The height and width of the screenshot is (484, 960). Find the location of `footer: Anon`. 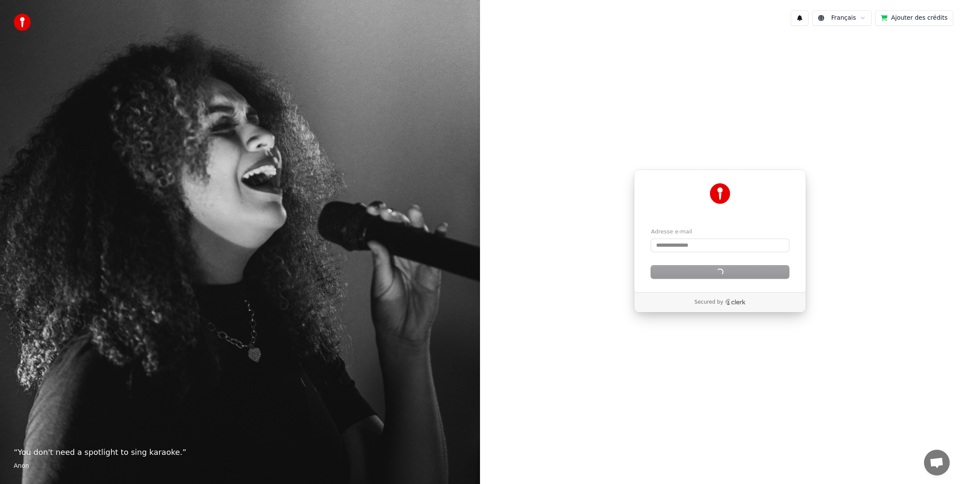

footer: Anon is located at coordinates (240, 466).